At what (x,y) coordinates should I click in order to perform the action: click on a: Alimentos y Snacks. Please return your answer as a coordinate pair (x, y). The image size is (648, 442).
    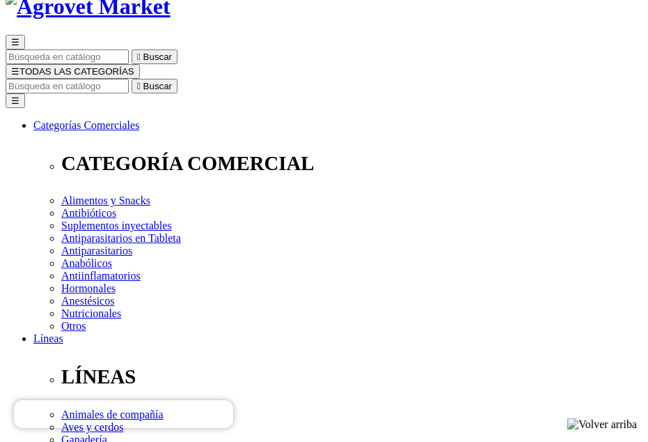
    Looking at the image, I should click on (106, 200).